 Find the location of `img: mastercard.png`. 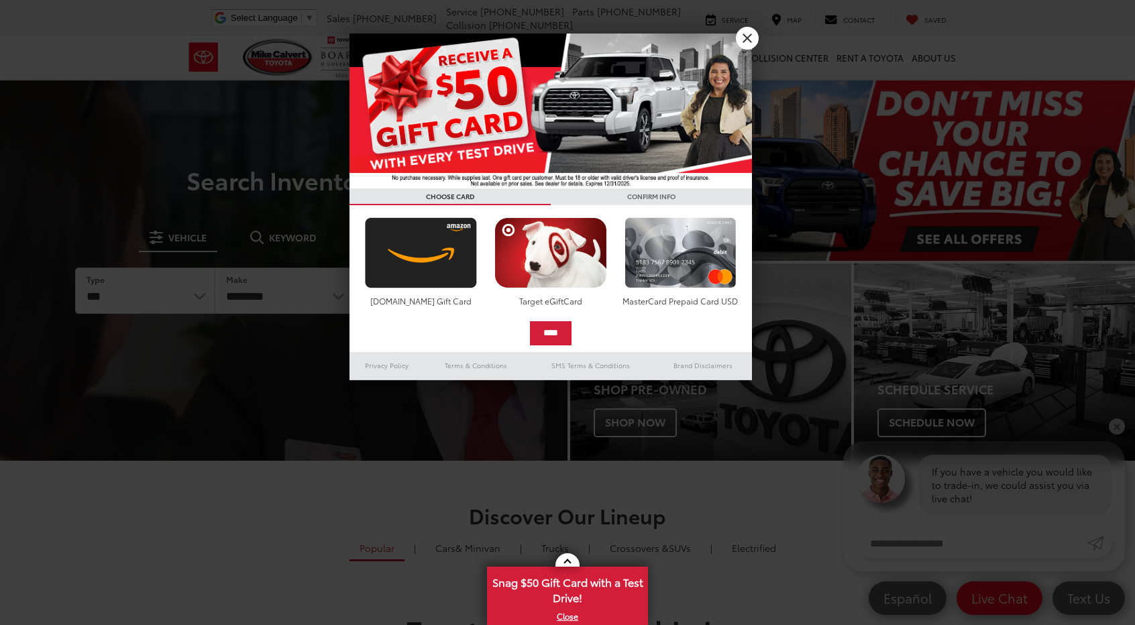

img: mastercard.png is located at coordinates (680, 253).